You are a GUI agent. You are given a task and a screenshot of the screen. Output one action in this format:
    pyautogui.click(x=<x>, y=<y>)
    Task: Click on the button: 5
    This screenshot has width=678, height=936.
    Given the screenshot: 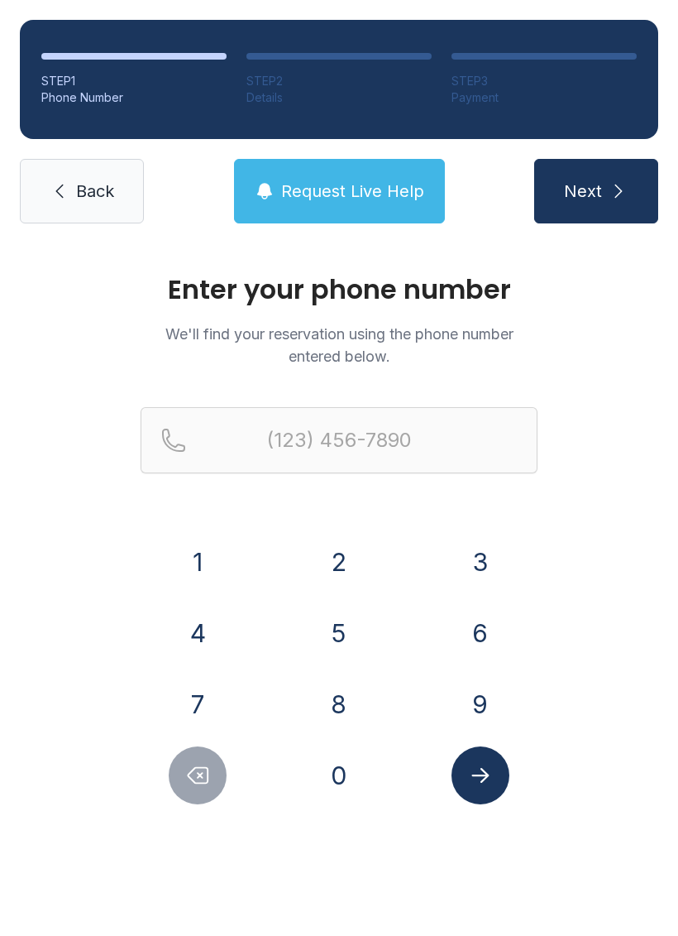 What is the action you would take?
    pyautogui.click(x=339, y=633)
    